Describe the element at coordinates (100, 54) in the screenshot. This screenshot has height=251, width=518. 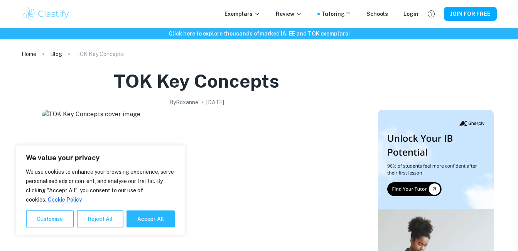
I see `p: TOK Key Concepts` at that location.